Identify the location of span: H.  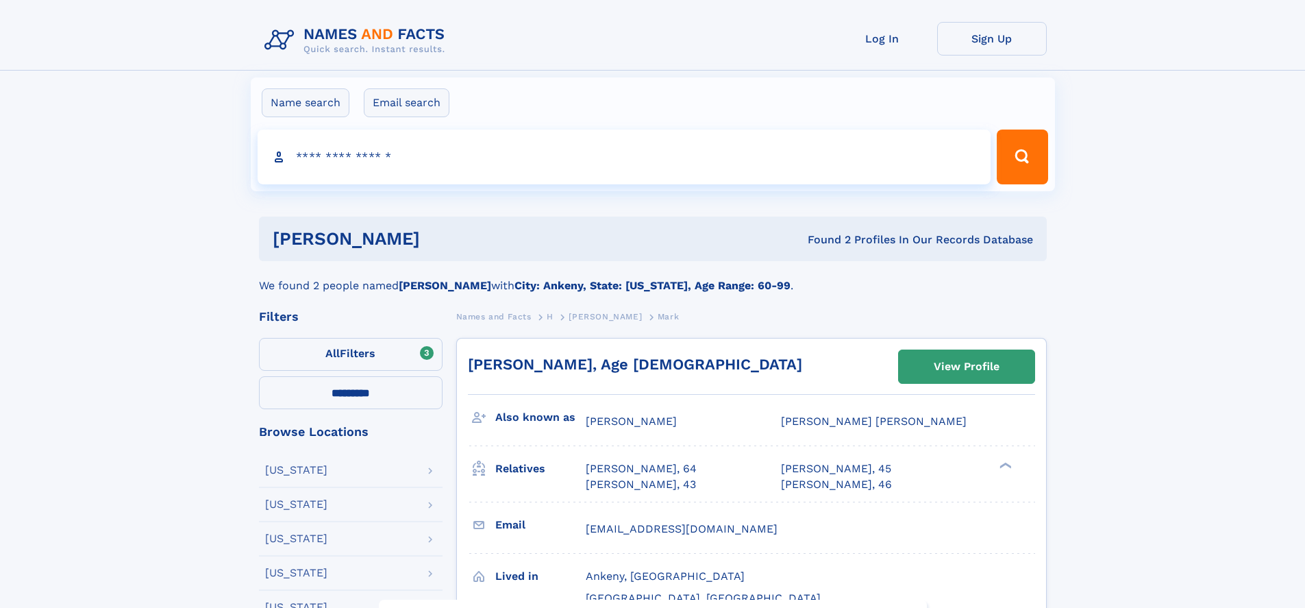
(550, 317).